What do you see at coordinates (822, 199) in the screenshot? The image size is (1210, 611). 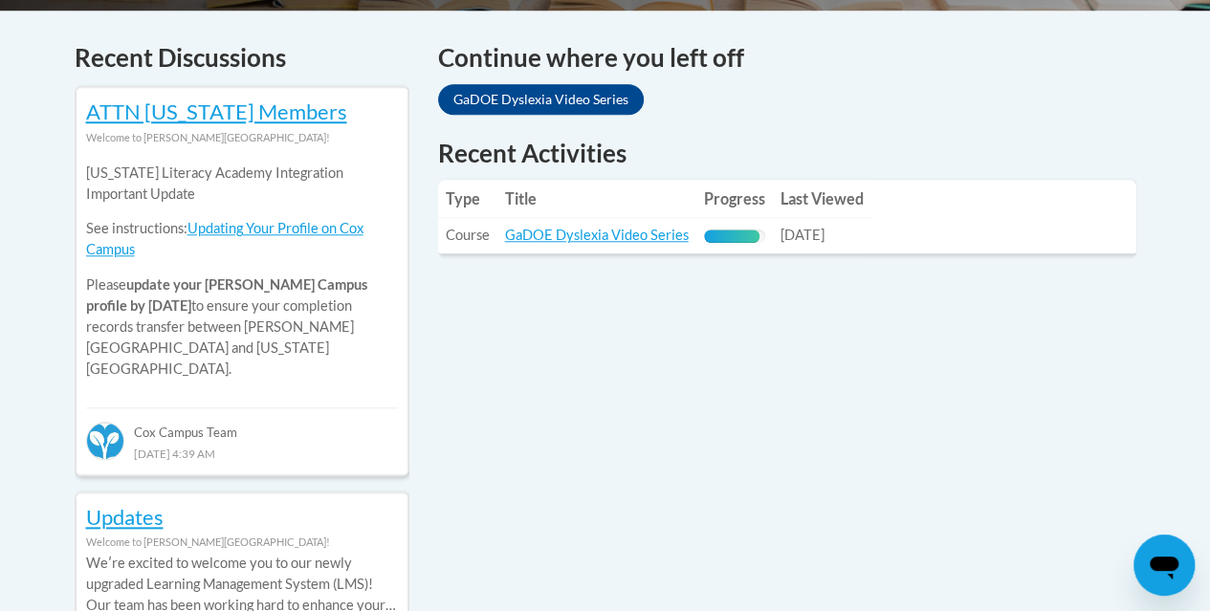 I see `th: Last Viewed` at bounding box center [822, 199].